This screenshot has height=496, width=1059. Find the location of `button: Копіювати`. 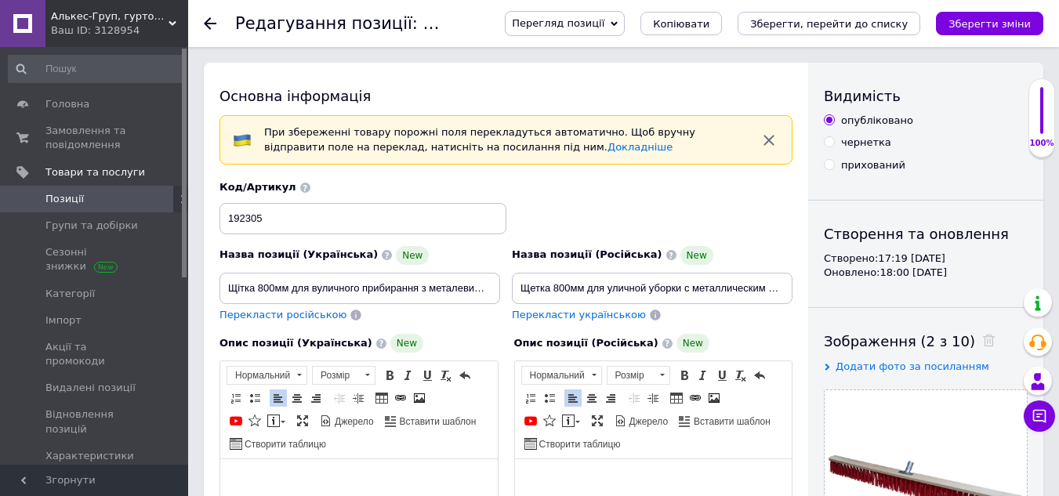

button: Копіювати is located at coordinates (681, 24).